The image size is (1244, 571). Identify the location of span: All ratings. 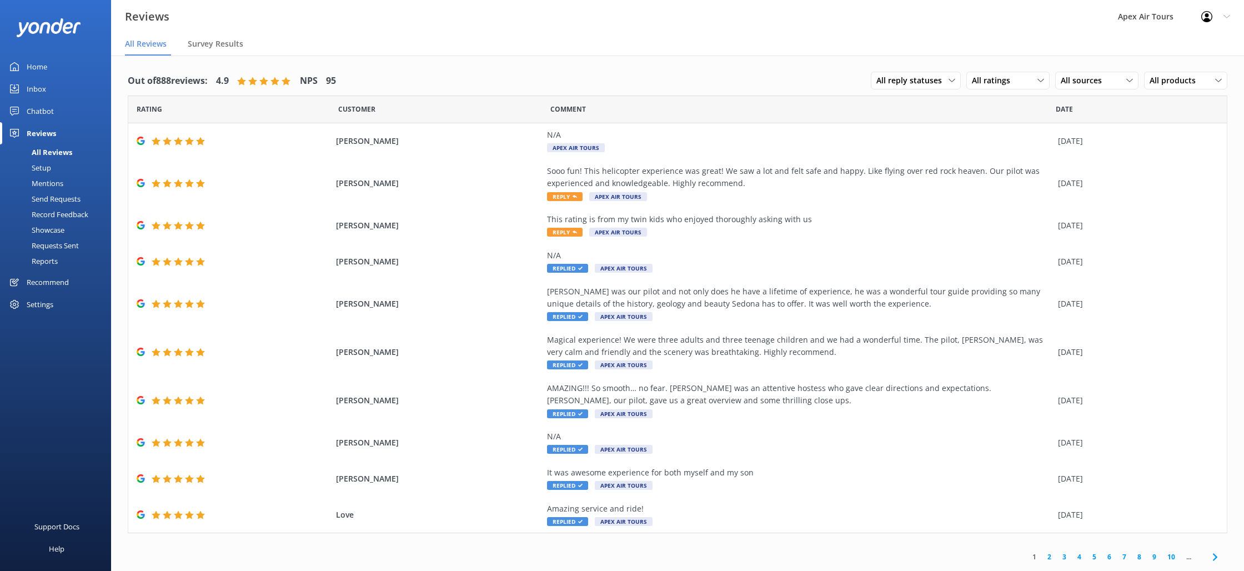
(994, 81).